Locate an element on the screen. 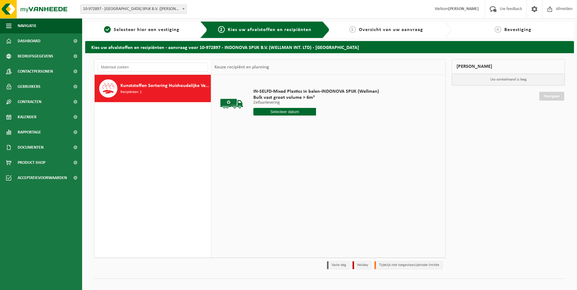 This screenshot has width=577, height=290. input: Materiaal zoeken is located at coordinates (153, 67).